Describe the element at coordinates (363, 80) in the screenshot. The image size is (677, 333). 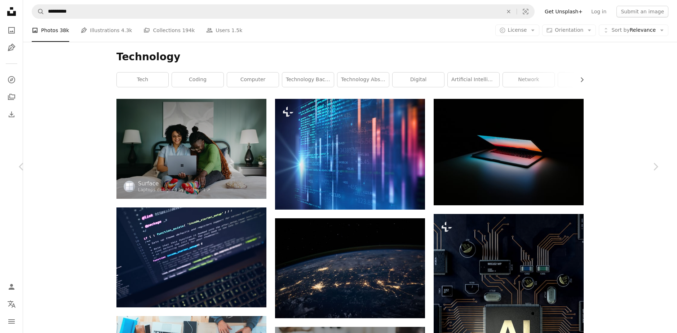
I see `a: technology abstract` at that location.